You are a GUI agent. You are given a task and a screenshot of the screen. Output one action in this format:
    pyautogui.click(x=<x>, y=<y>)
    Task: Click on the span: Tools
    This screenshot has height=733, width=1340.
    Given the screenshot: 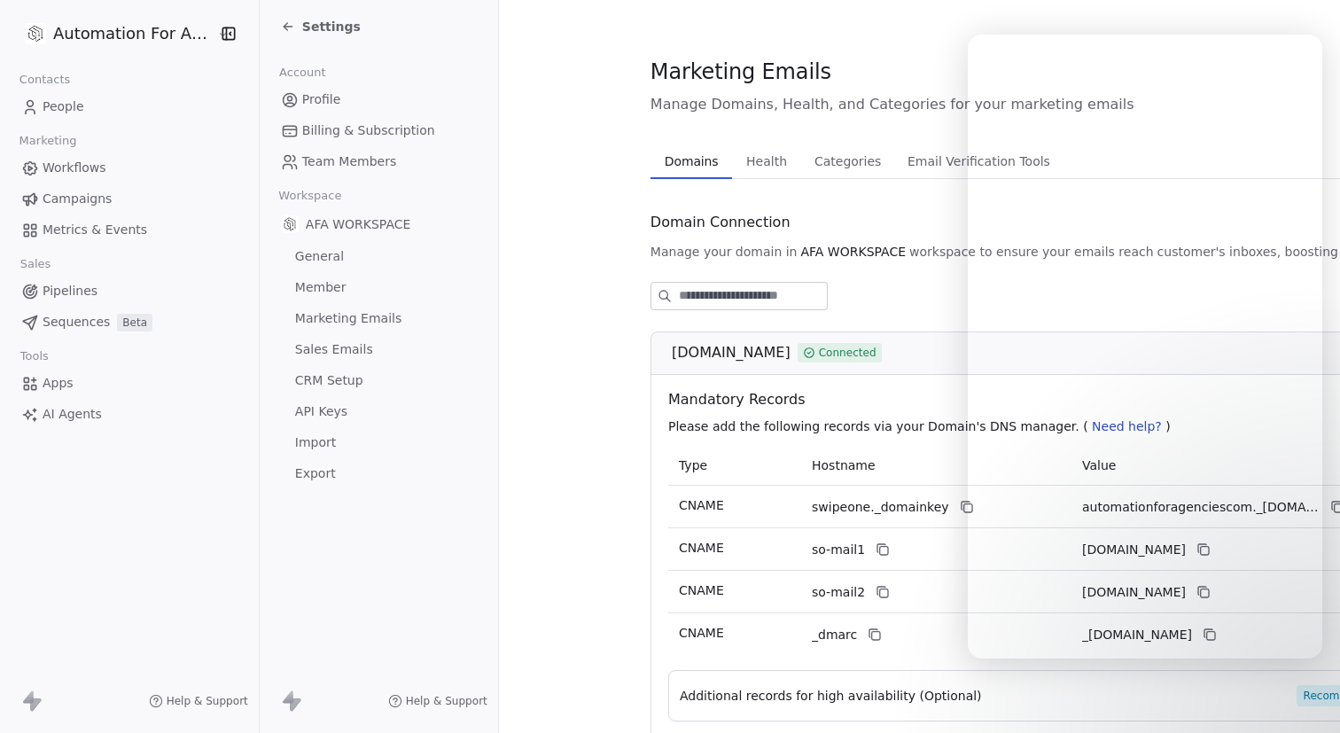 What is the action you would take?
    pyautogui.click(x=34, y=356)
    